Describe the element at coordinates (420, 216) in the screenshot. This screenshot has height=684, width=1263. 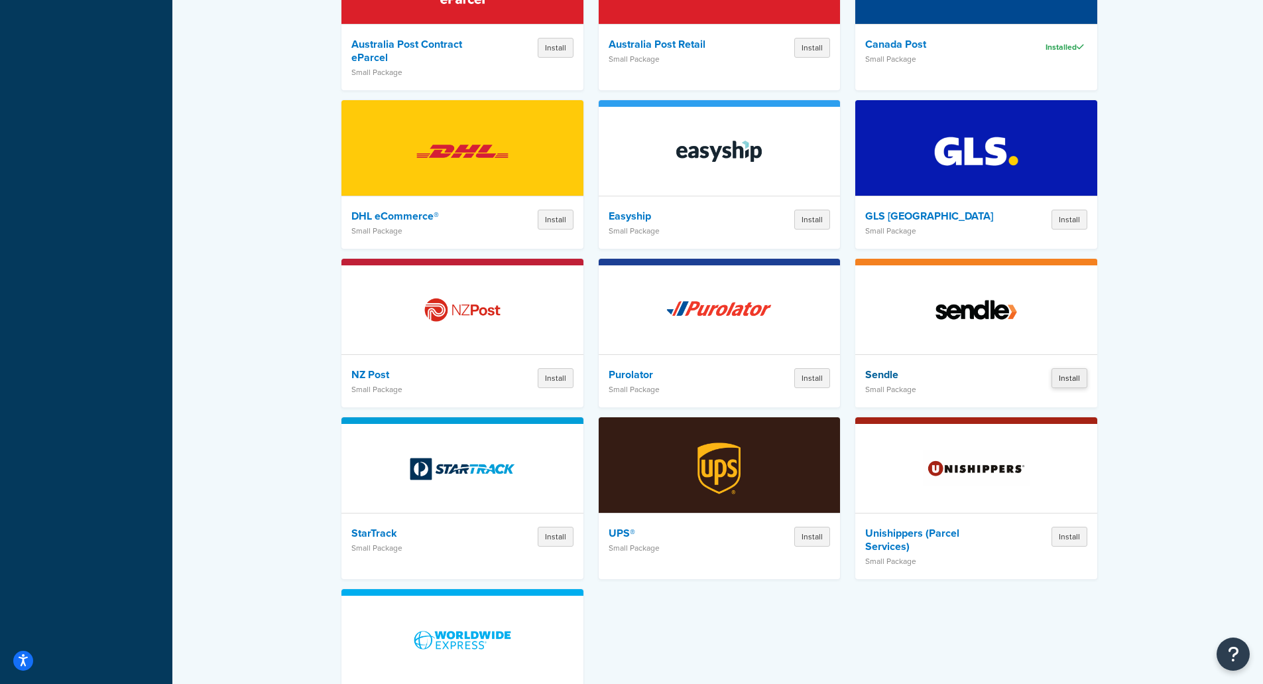
I see `h4: DHL eCommerce®` at that location.